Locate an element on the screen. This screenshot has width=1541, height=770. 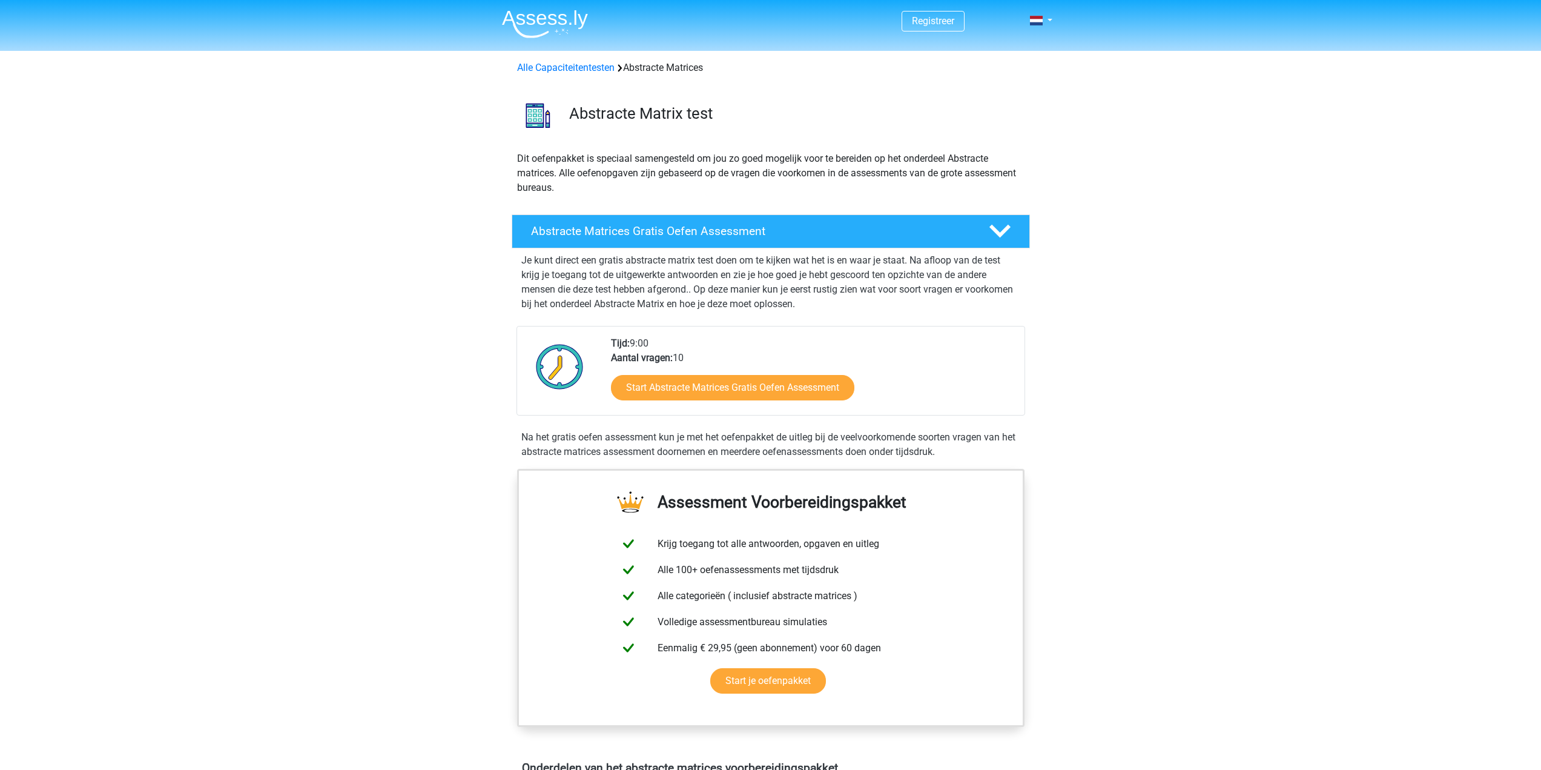
img: Klok is located at coordinates (560, 366).